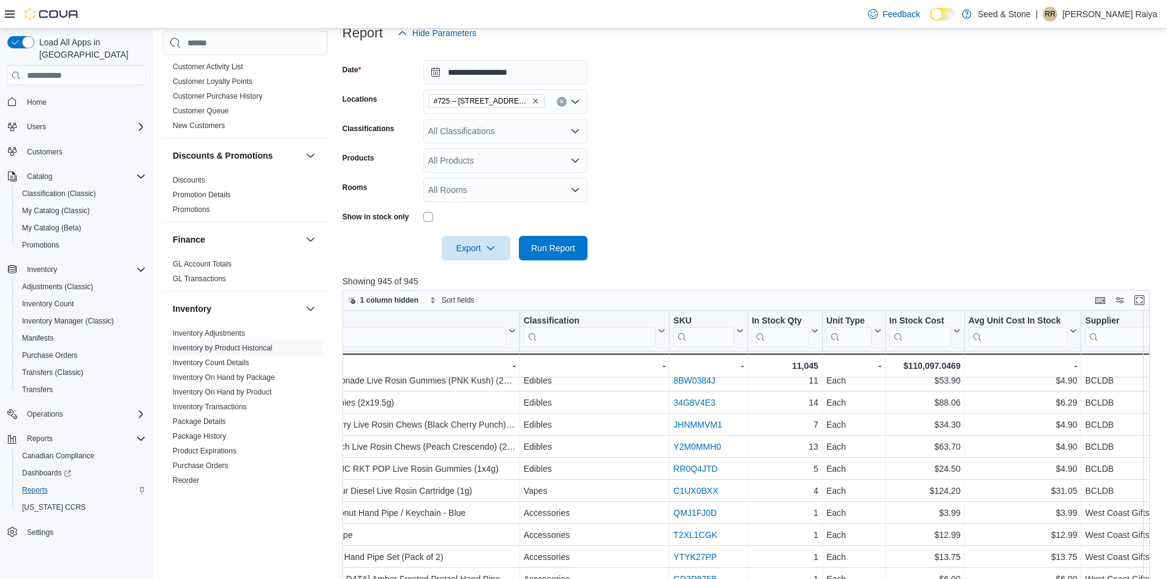  Describe the element at coordinates (245, 417) in the screenshot. I see `div: Inventory` at that location.